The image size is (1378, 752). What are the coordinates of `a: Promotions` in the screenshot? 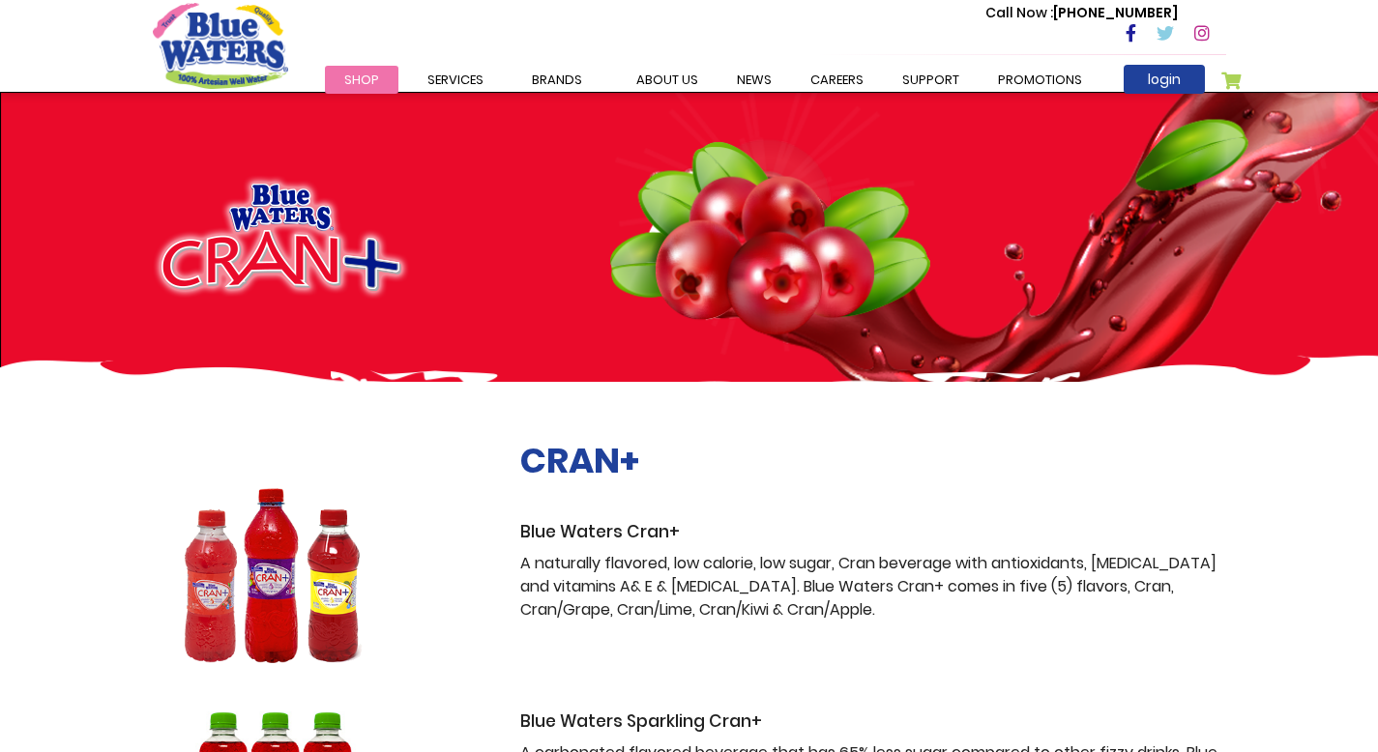 It's located at (1039, 79).